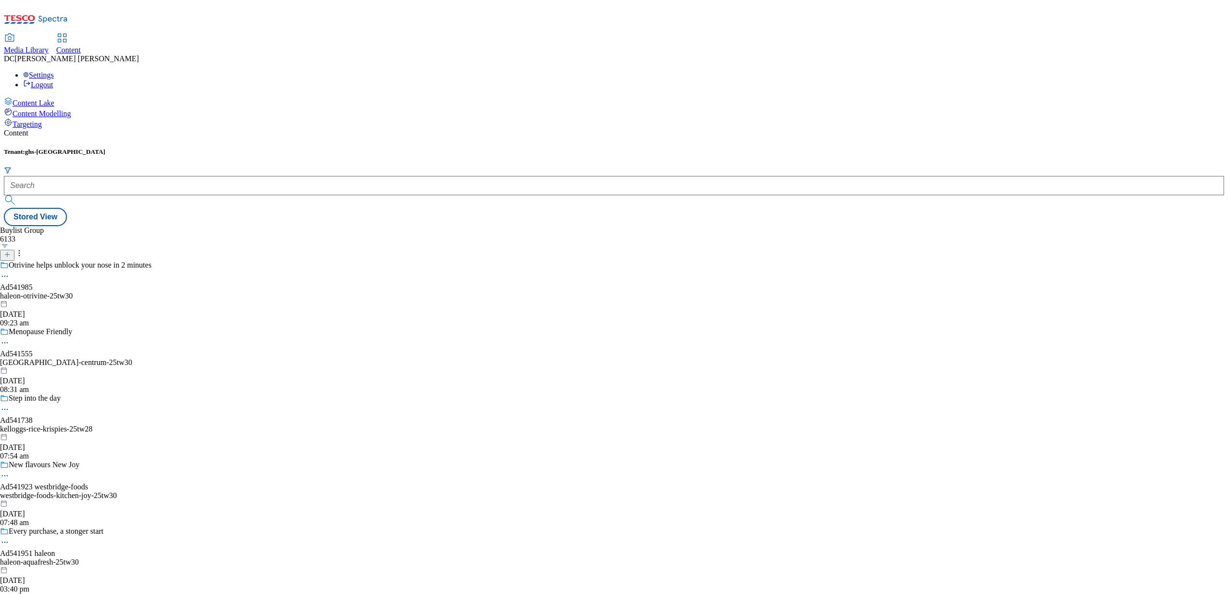  Describe the element at coordinates (614, 186) in the screenshot. I see `input: Search` at that location.